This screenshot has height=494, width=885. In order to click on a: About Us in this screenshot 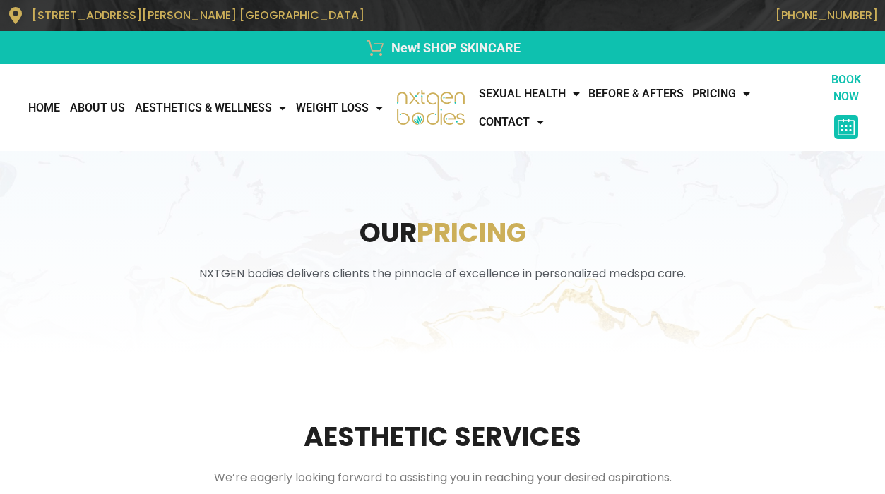, I will do `click(97, 108)`.